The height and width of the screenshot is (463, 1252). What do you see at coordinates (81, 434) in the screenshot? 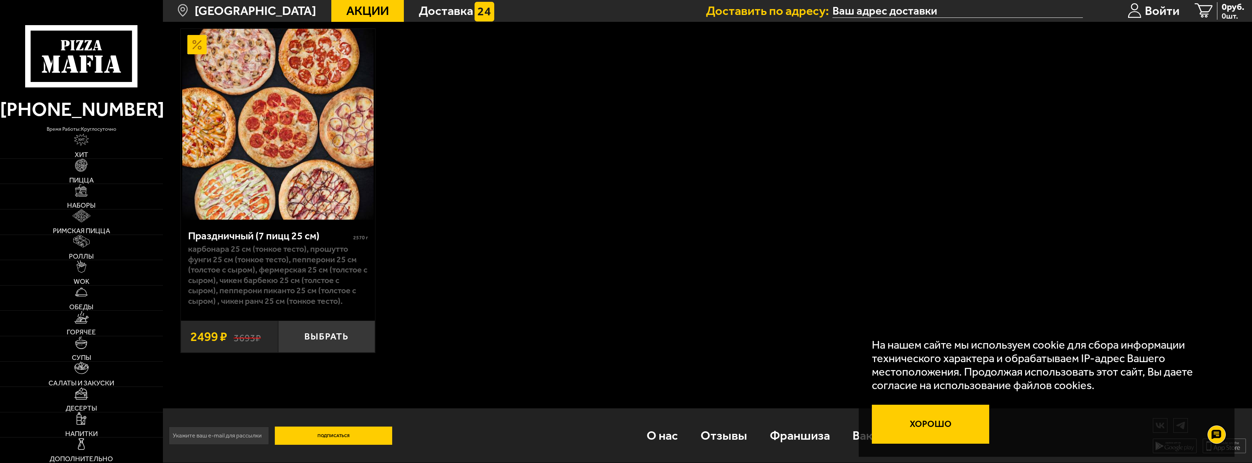
I see `span: Напитки` at bounding box center [81, 434].